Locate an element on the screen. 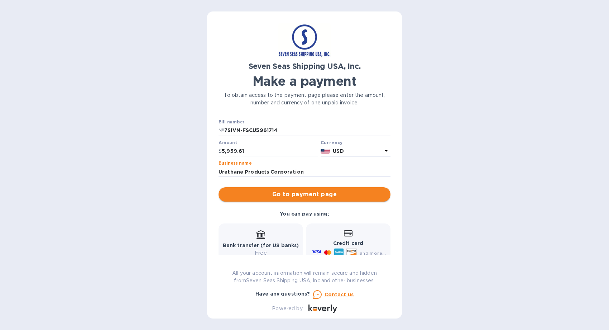 This screenshot has height=330, width=609. b: Have any questions? is located at coordinates (283, 293).